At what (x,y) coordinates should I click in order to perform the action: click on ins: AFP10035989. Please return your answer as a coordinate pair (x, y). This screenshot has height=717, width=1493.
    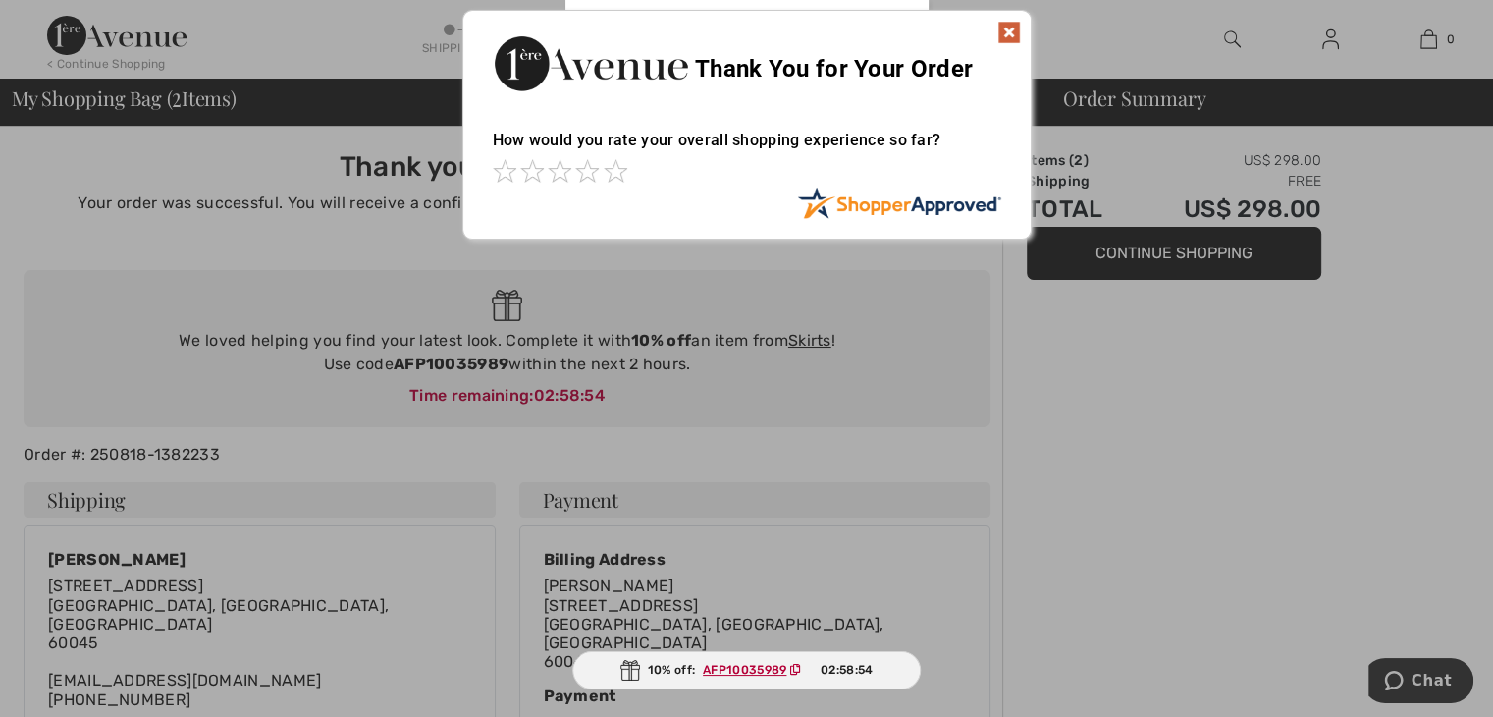
    Looking at the image, I should click on (744, 669).